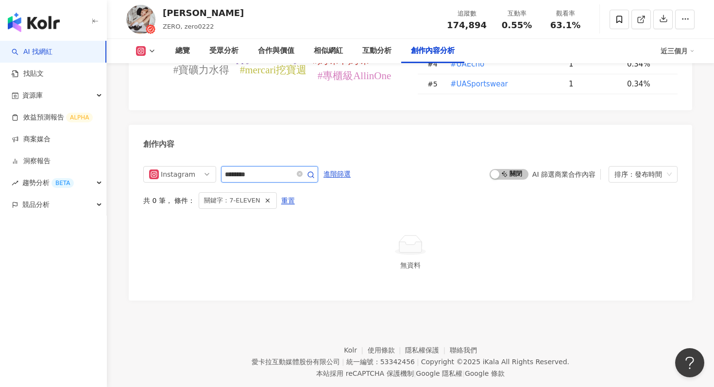 This screenshot has height=387, width=714. I want to click on div: 創作內容, so click(159, 144).